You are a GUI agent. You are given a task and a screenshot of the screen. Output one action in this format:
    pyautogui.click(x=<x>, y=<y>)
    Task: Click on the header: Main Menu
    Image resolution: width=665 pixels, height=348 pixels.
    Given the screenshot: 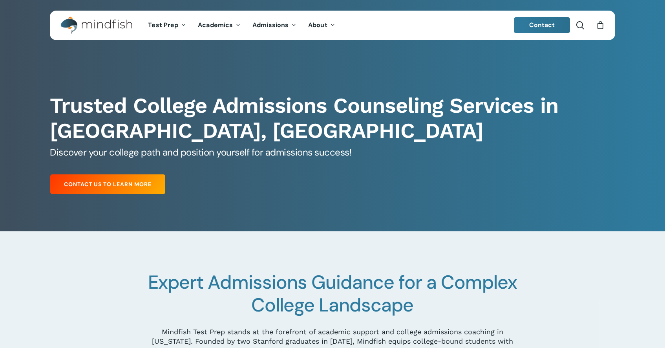 What is the action you would take?
    pyautogui.click(x=332, y=25)
    